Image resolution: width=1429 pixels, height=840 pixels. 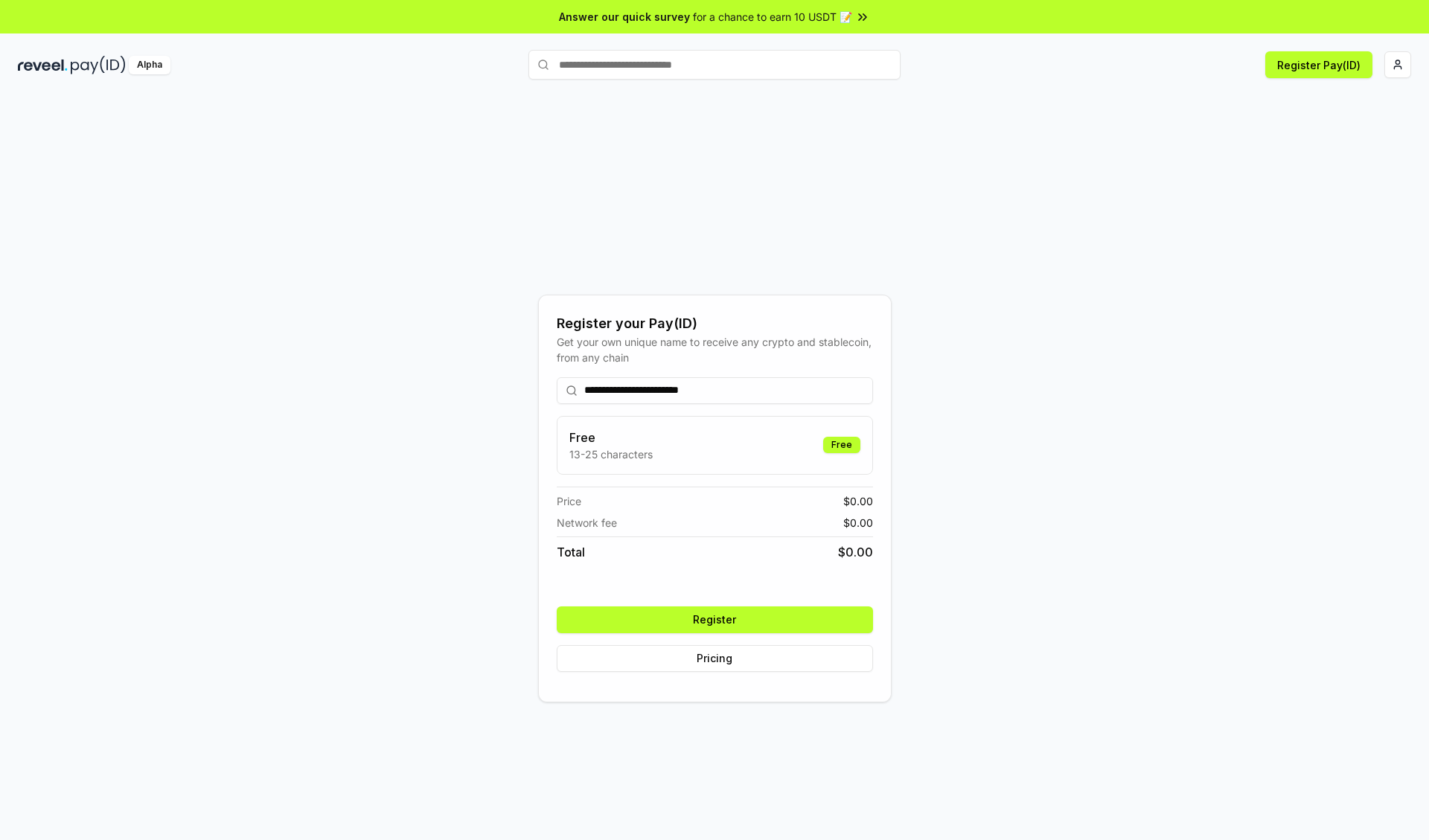 What do you see at coordinates (773, 17) in the screenshot?
I see `span: for a chance to earn 10 USDT 📝` at bounding box center [773, 17].